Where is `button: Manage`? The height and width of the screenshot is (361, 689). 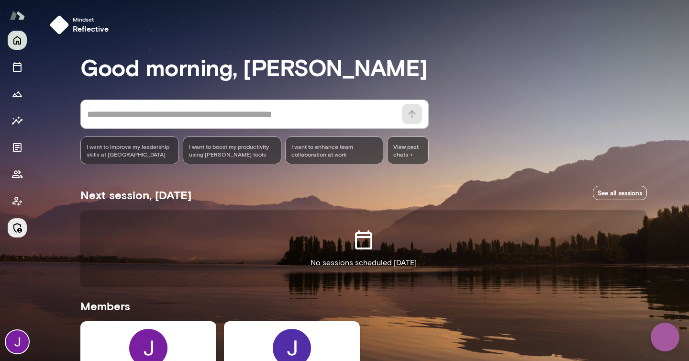
button: Manage is located at coordinates (17, 228).